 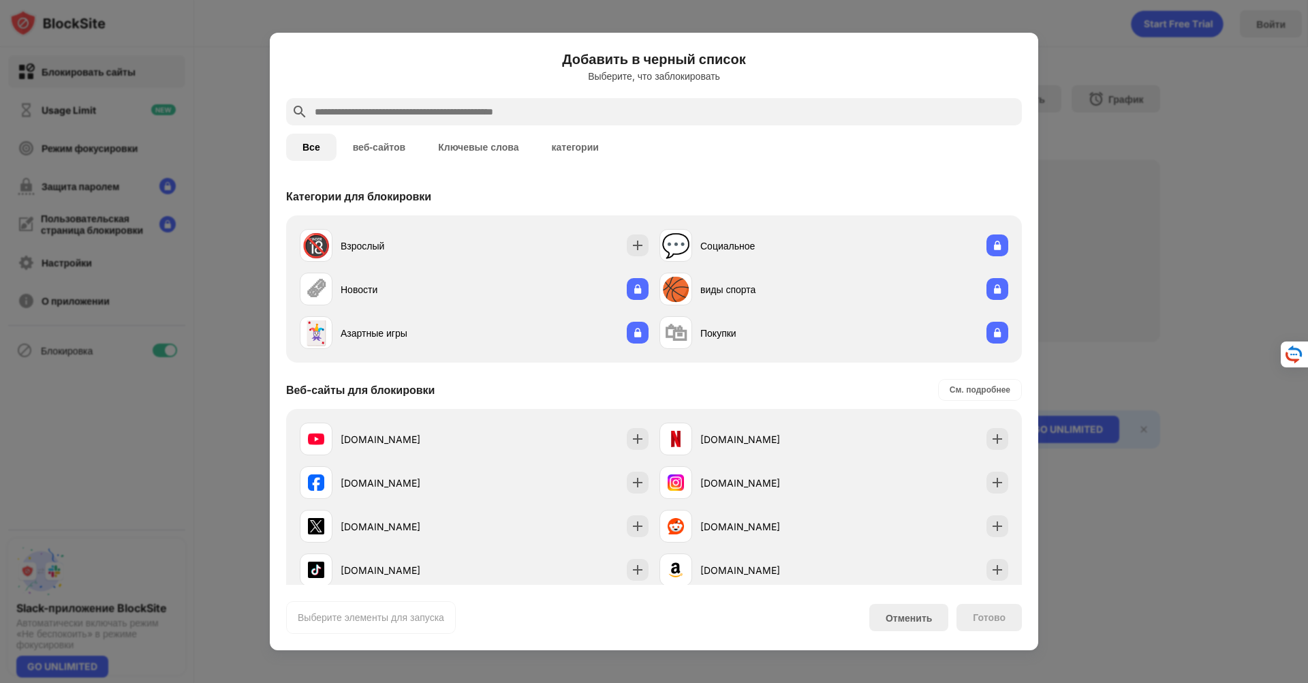 What do you see at coordinates (767, 289) in the screenshot?
I see `div: виды спорта` at bounding box center [767, 289].